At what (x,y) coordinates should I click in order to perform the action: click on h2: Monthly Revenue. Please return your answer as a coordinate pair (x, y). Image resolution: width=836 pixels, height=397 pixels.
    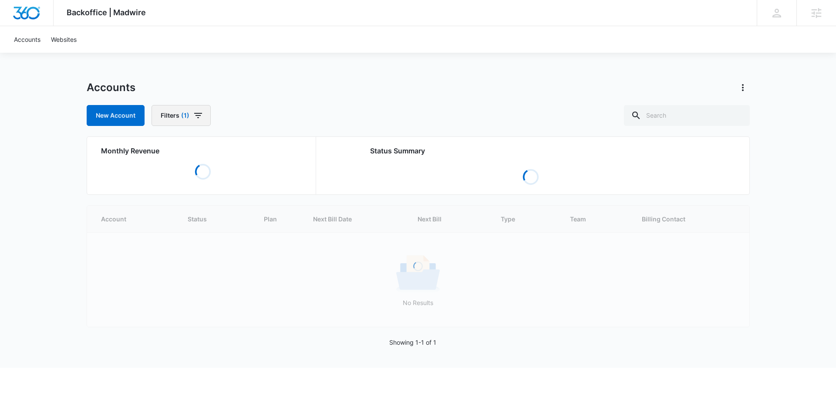
    Looking at the image, I should click on (203, 151).